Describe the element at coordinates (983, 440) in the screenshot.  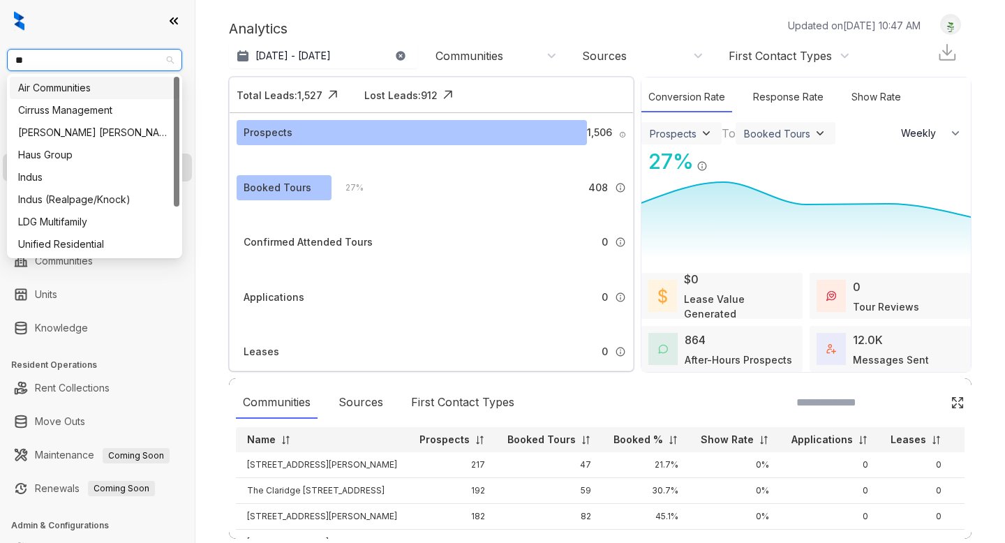
I see `p: Lease%` at that location.